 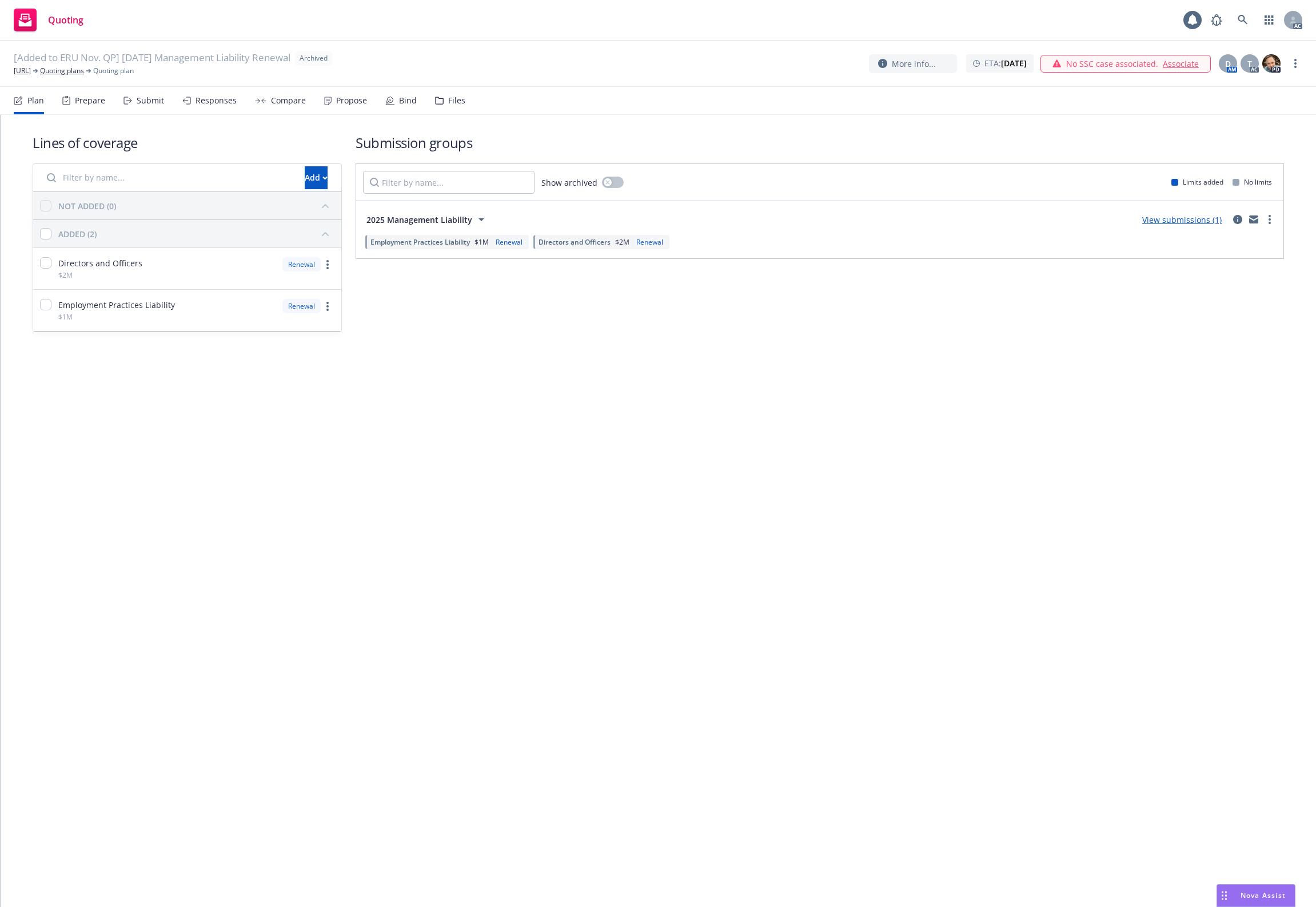 I want to click on a: Switch app, so click(x=1269, y=20).